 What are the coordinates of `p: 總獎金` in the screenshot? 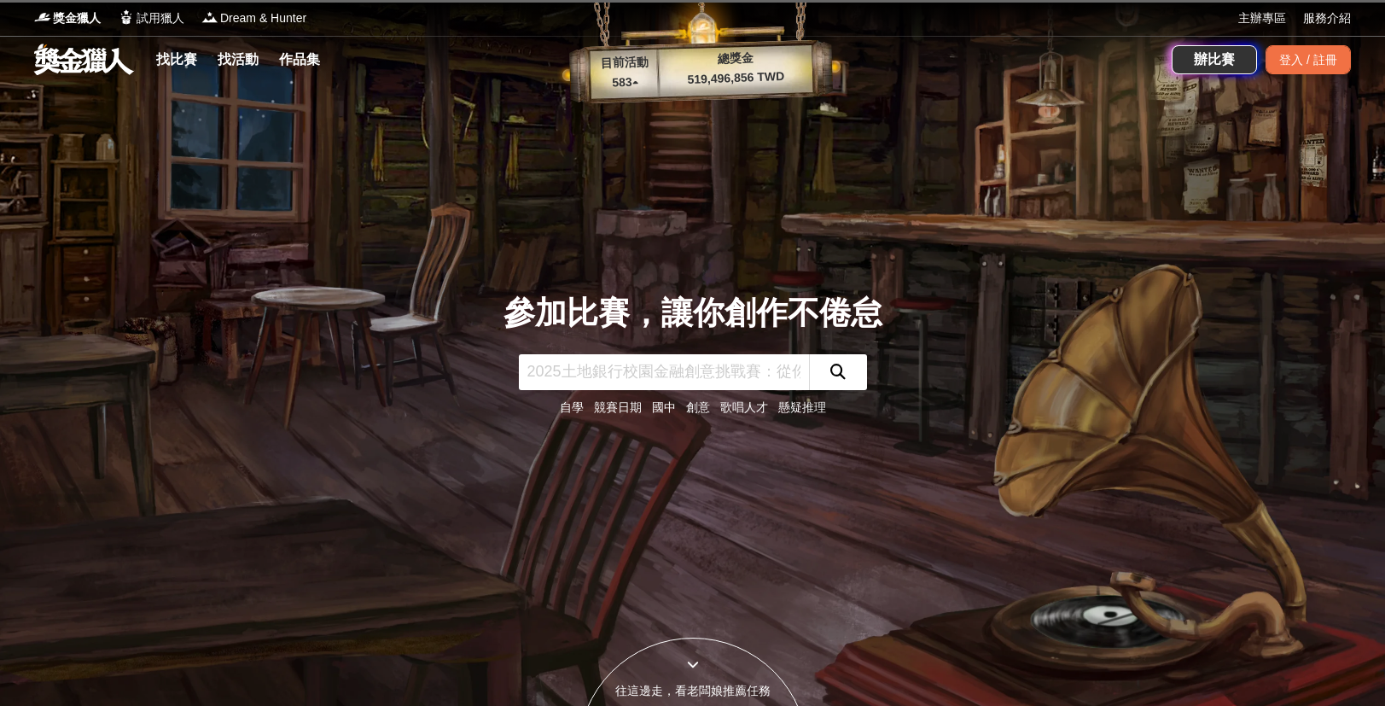 It's located at (735, 58).